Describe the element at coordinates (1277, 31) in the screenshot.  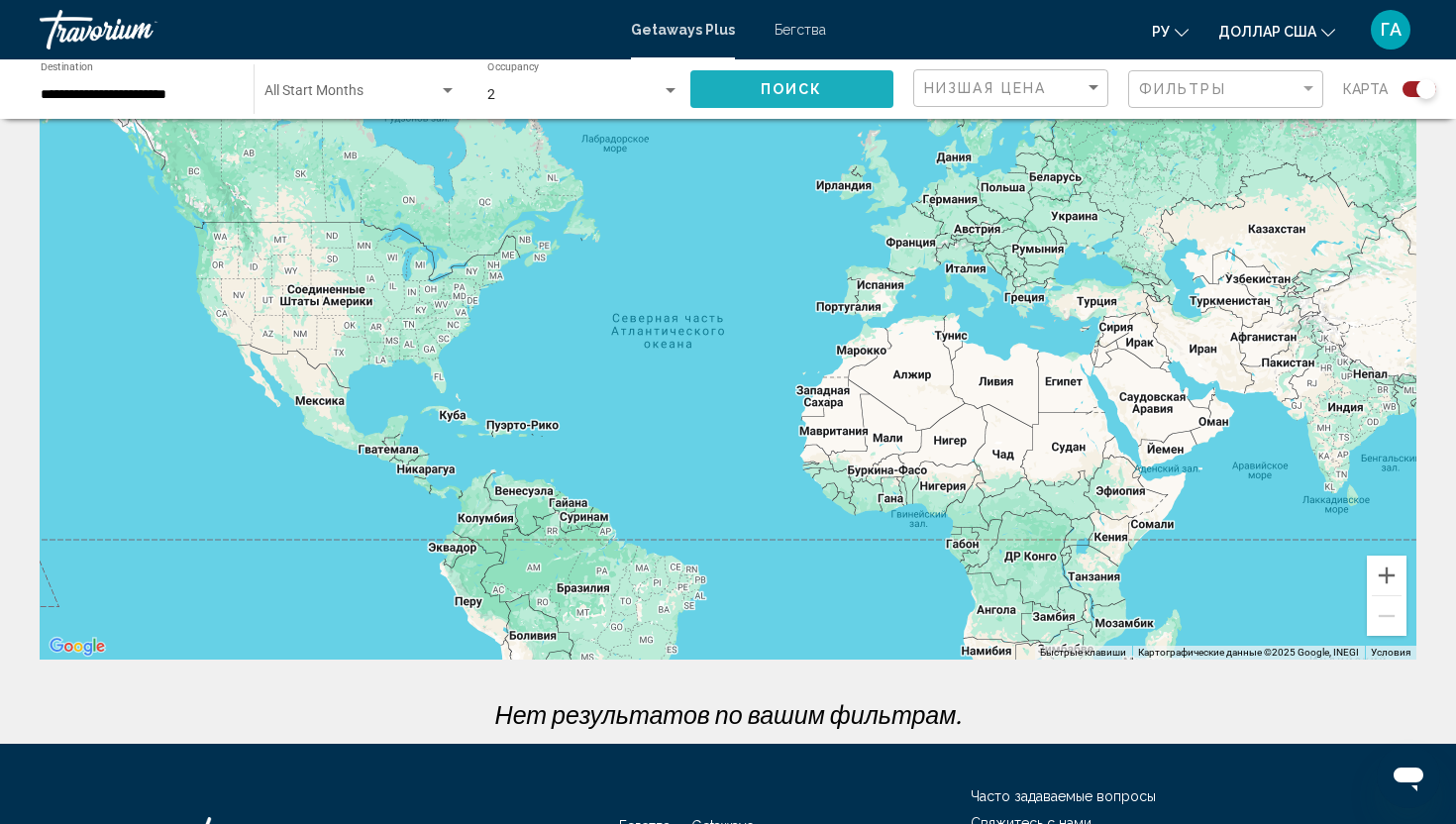
I see `button: Изменить валюту` at that location.